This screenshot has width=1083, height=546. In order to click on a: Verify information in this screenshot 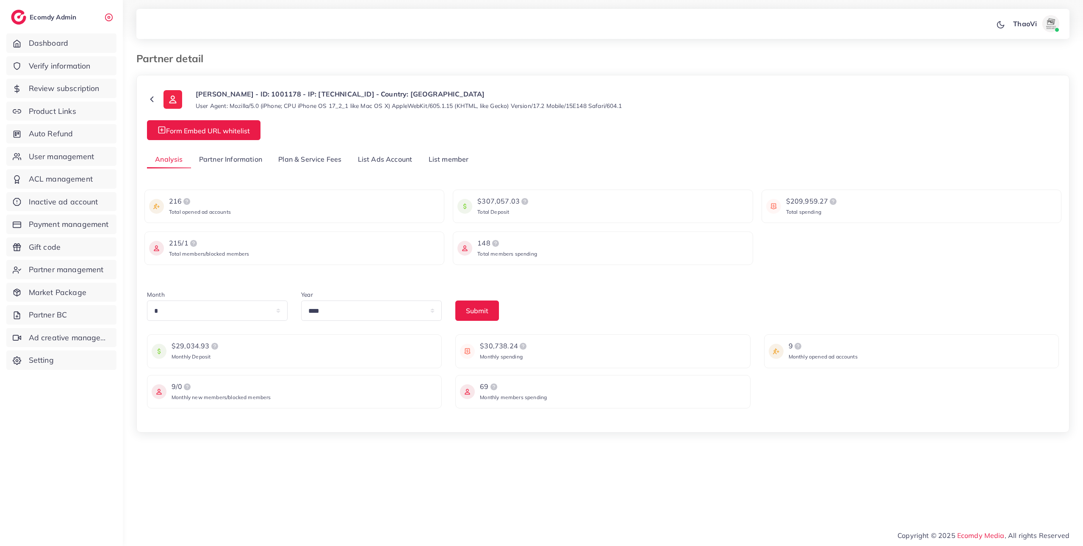, I will do `click(61, 66)`.